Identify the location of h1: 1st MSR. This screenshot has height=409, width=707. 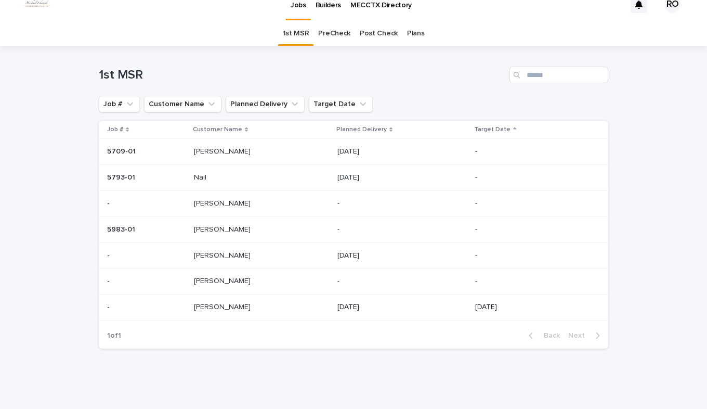
(302, 75).